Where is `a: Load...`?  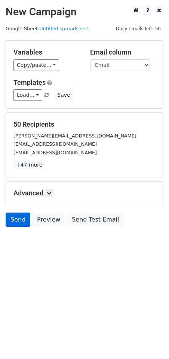 a: Load... is located at coordinates (28, 95).